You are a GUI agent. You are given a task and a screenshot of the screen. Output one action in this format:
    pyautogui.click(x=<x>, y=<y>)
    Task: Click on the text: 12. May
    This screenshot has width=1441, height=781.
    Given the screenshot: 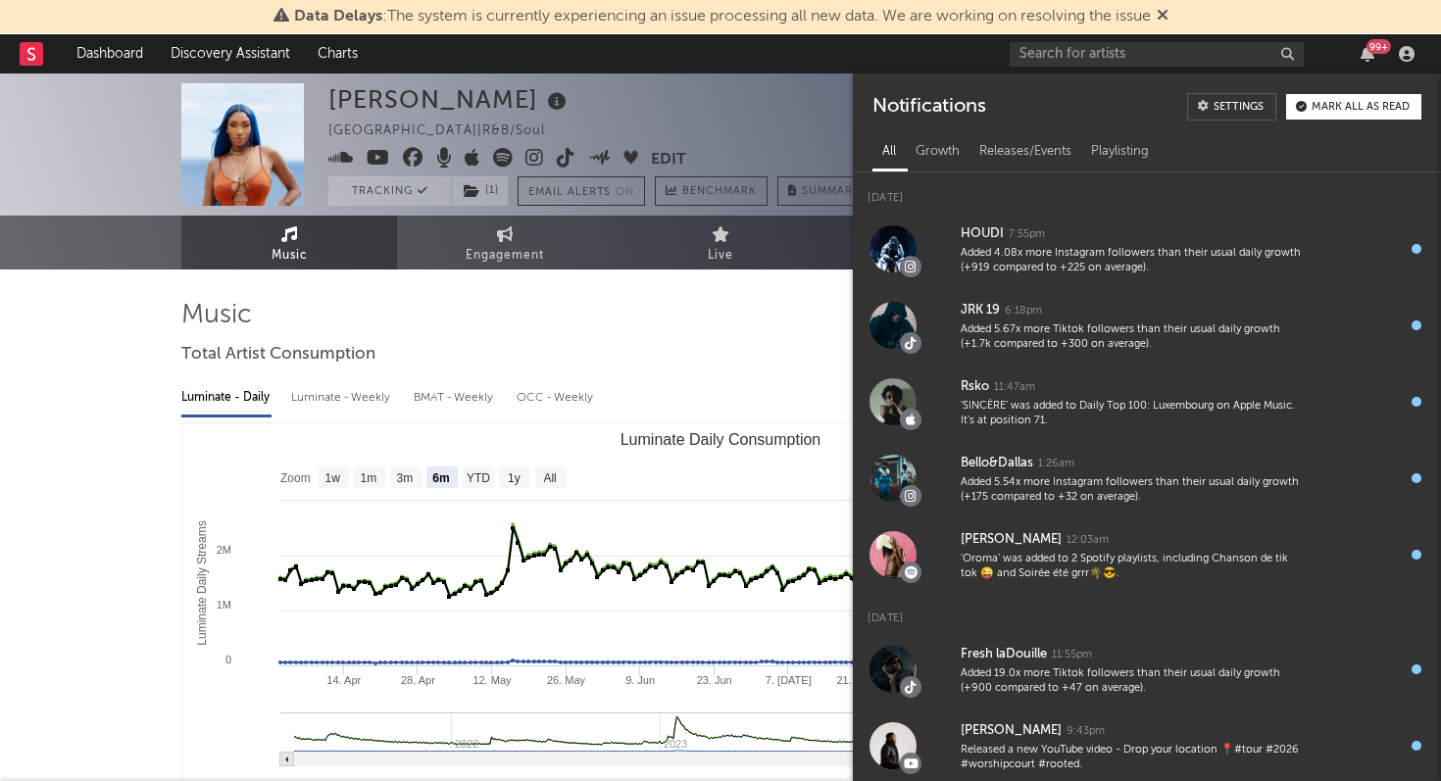 What is the action you would take?
    pyautogui.click(x=492, y=680)
    